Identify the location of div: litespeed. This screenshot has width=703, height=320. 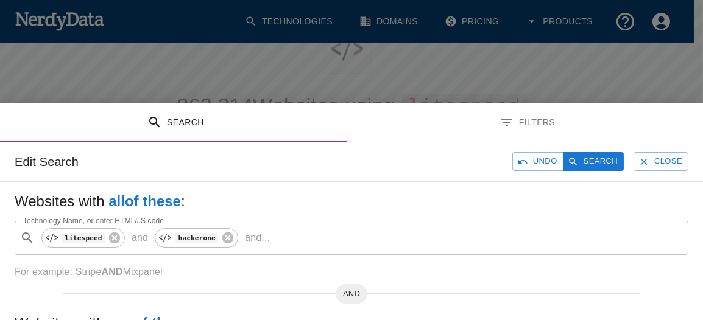
(83, 238).